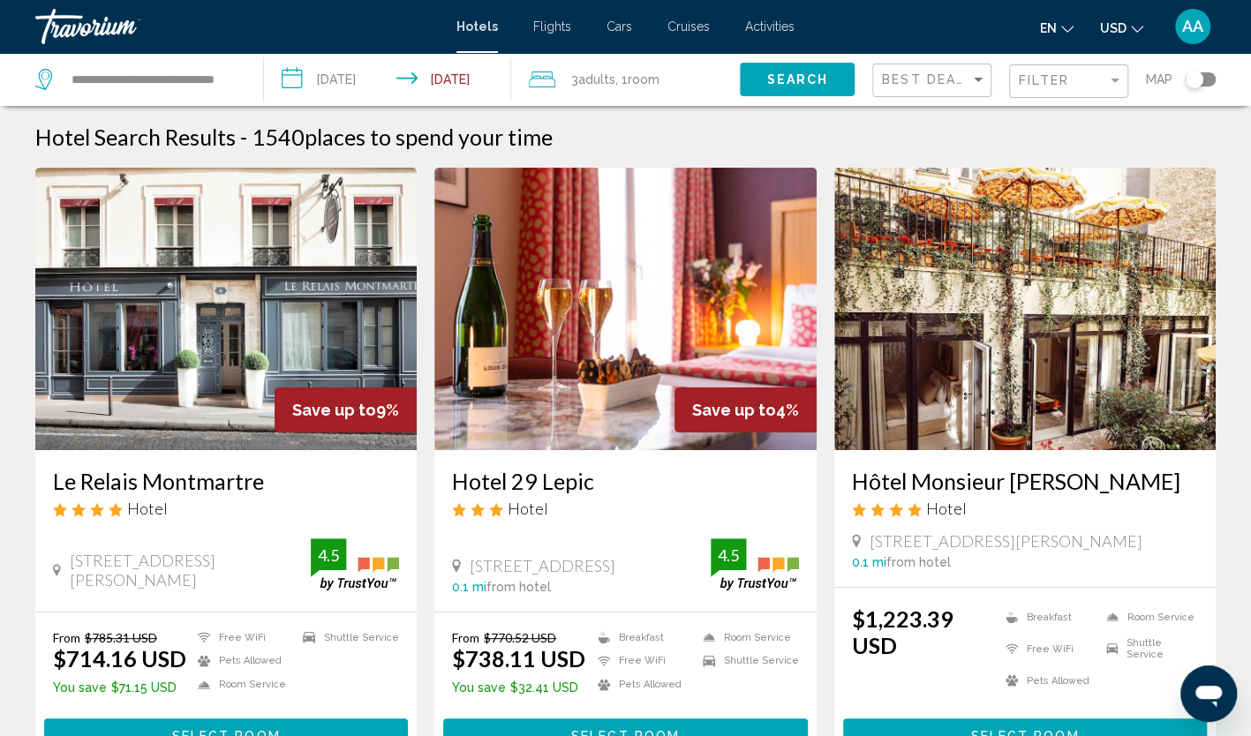  I want to click on div: 9%, so click(345, 410).